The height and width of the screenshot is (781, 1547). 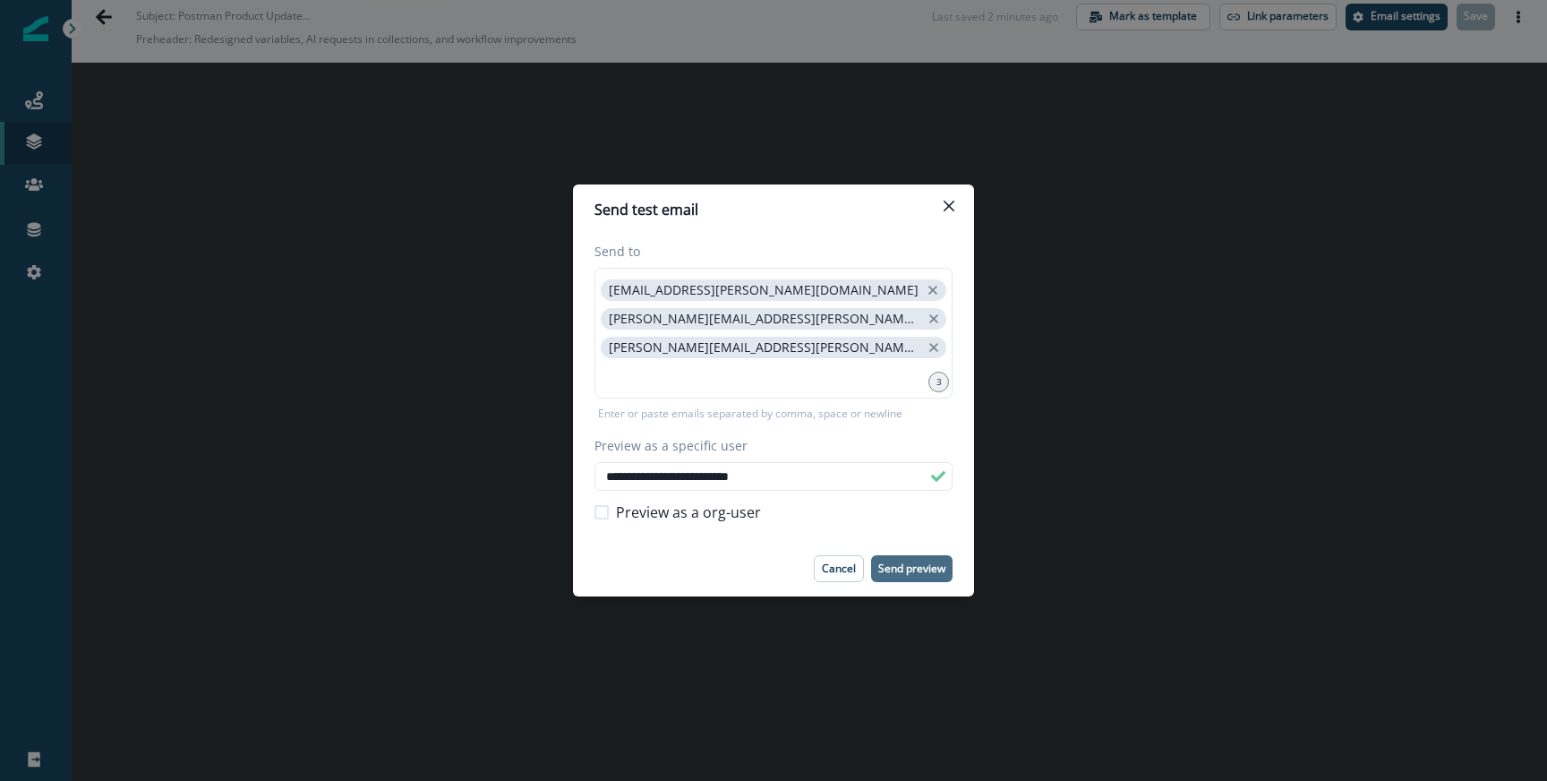 What do you see at coordinates (938, 381) in the screenshot?
I see `div: 3` at bounding box center [938, 381].